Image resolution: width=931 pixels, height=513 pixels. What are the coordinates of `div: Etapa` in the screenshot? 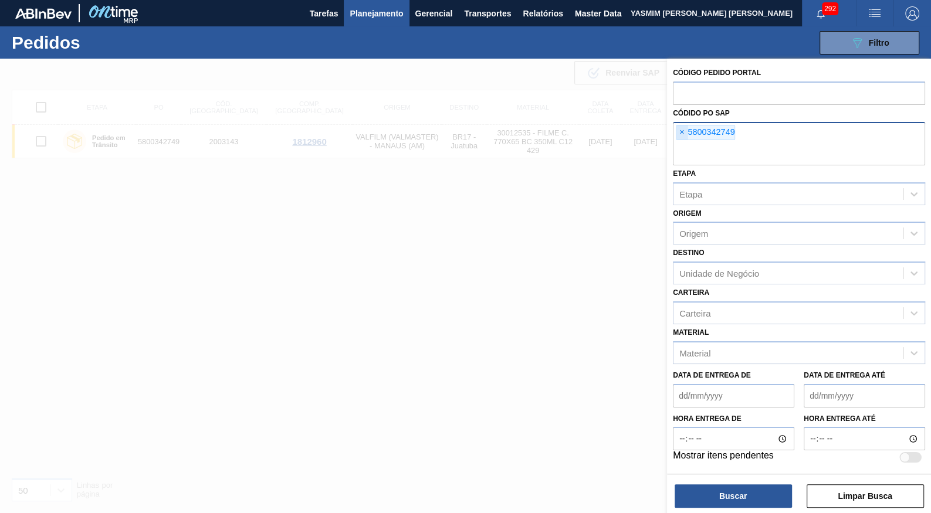 It's located at (691, 194).